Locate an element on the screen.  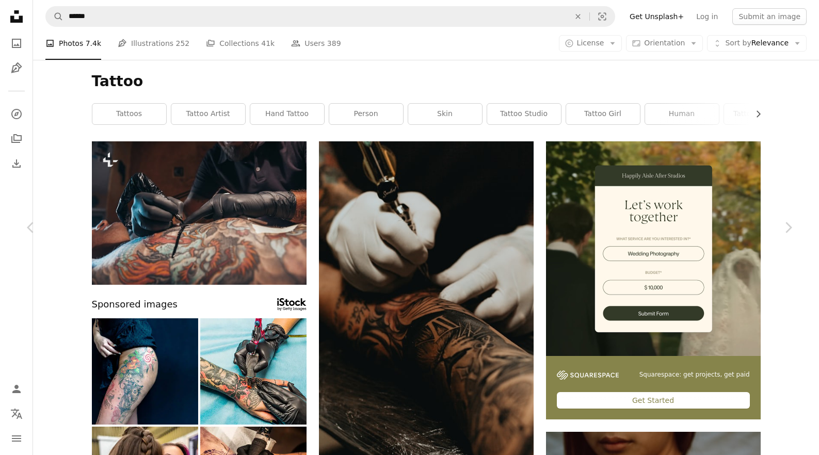
a: Log in is located at coordinates (707, 17).